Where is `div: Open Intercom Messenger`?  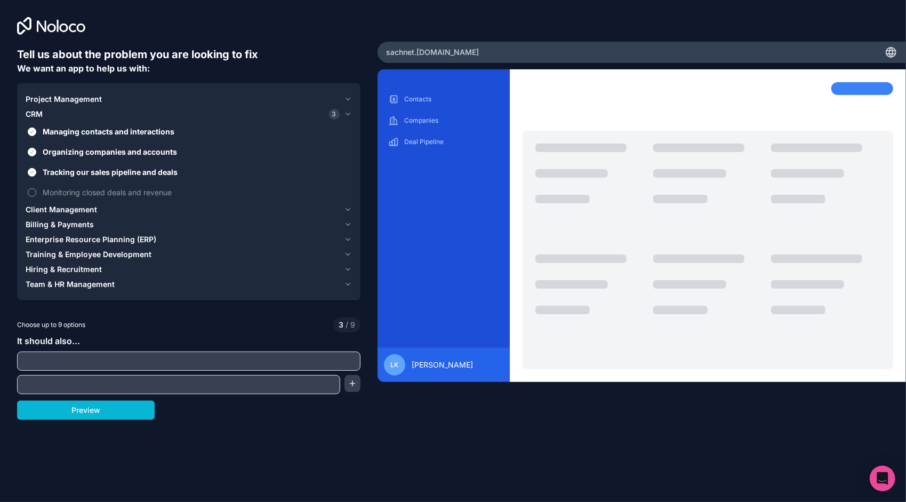
div: Open Intercom Messenger is located at coordinates (883, 478).